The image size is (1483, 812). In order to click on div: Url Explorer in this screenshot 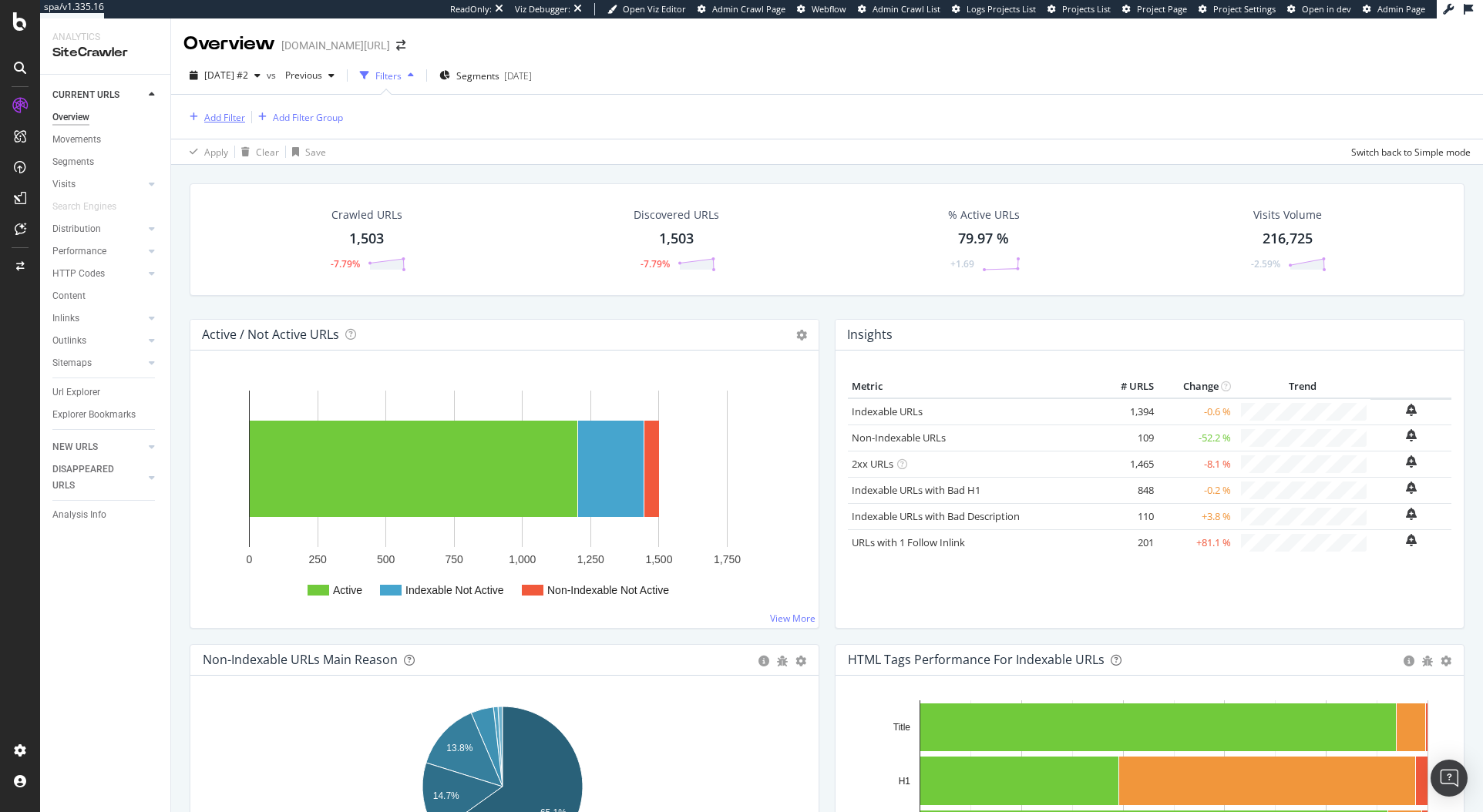, I will do `click(76, 393)`.